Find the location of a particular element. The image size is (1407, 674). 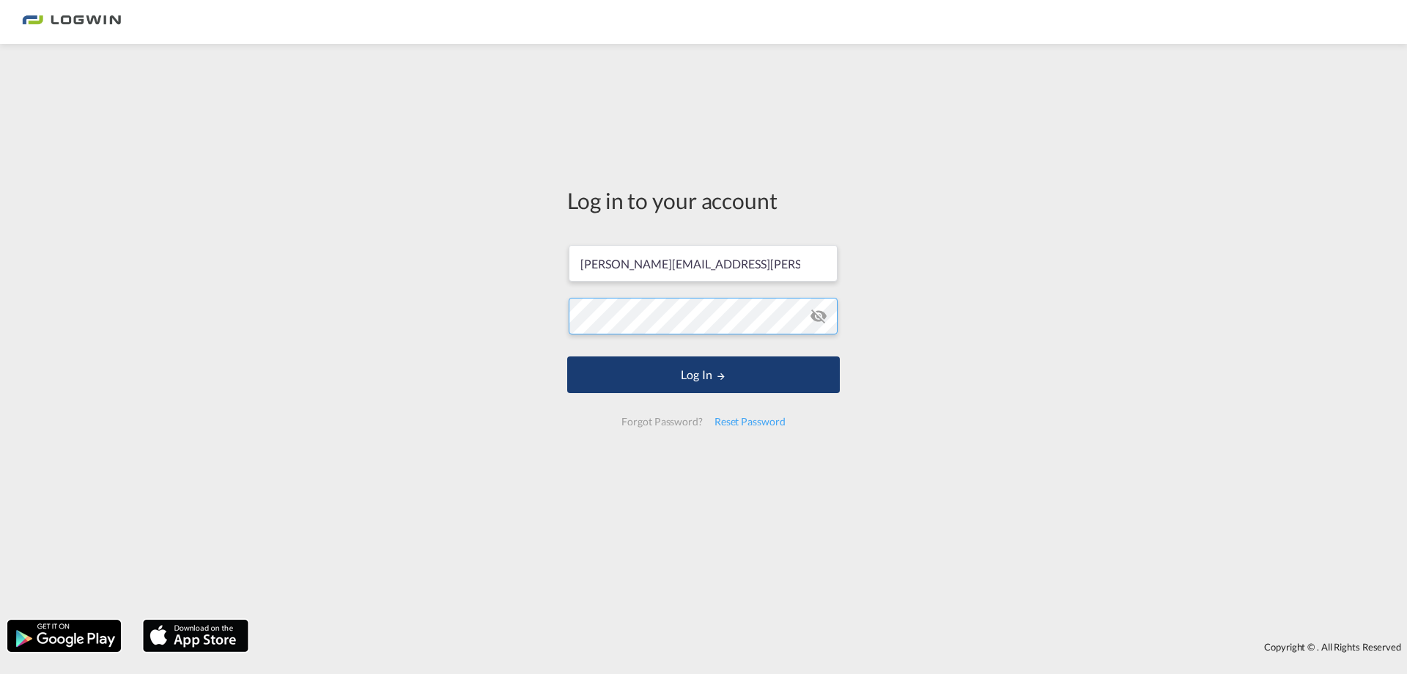

md-icon: icon-eye-off is located at coordinates (819, 316).